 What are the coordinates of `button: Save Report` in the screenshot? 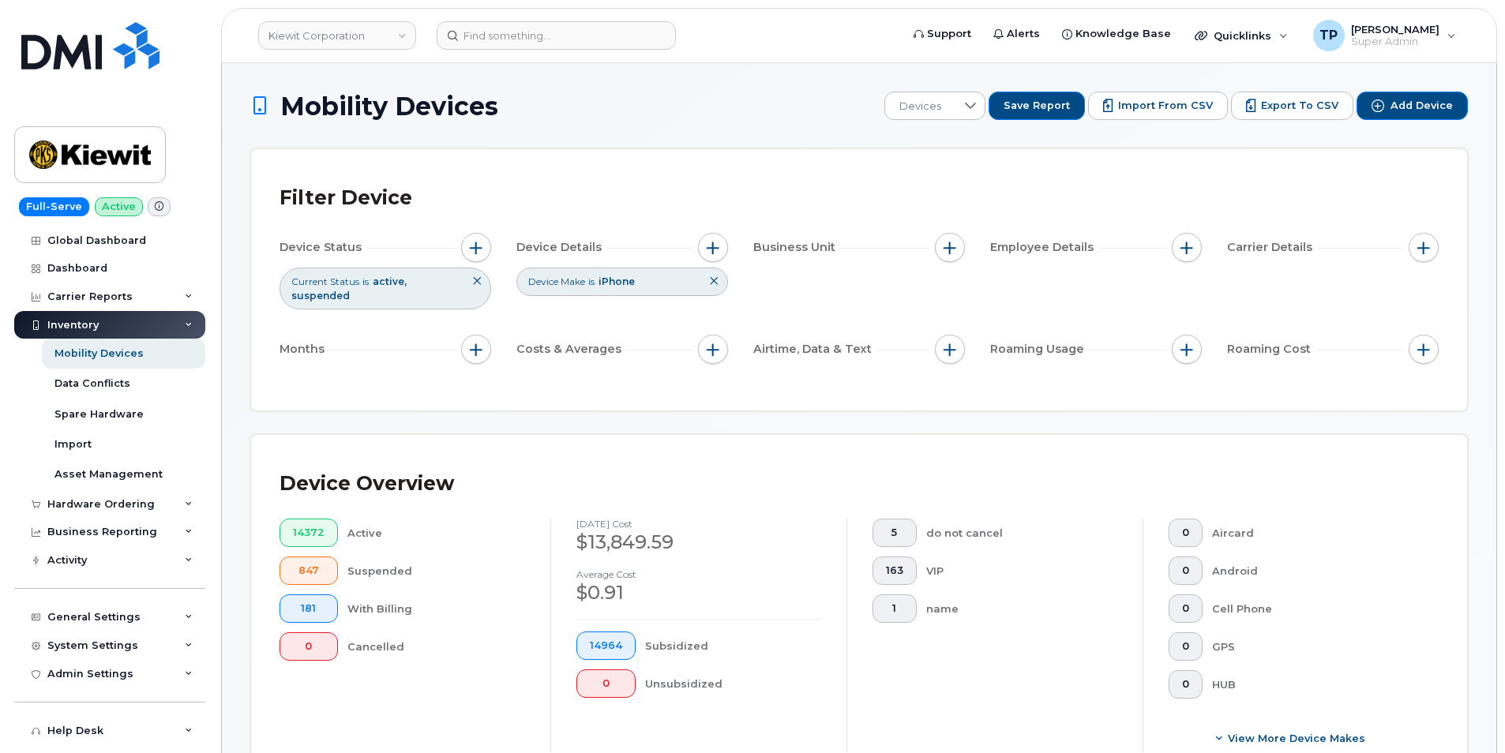 It's located at (1037, 106).